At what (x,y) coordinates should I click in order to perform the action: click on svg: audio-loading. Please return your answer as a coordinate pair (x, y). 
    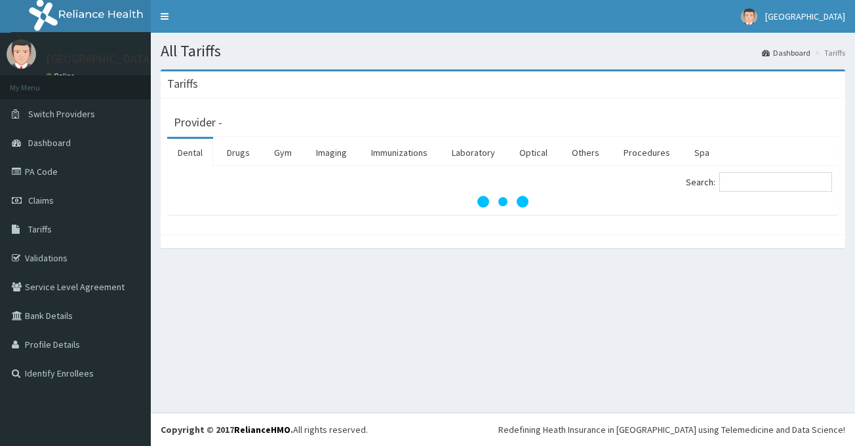
    Looking at the image, I should click on (503, 202).